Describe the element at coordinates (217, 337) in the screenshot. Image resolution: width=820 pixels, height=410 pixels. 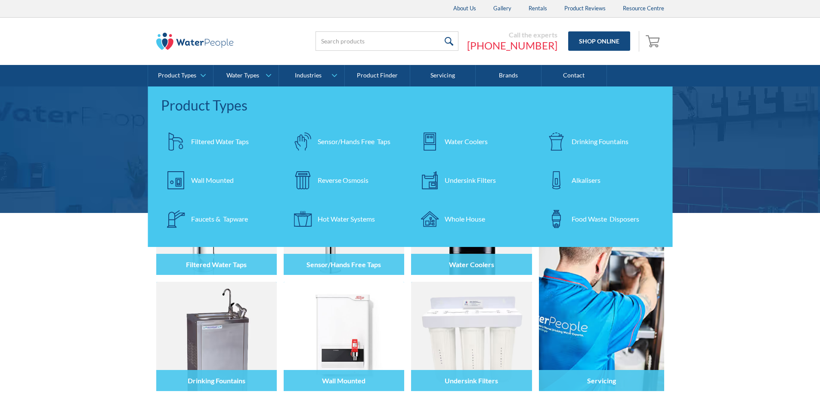
I see `img: Drinking Fountains` at that location.